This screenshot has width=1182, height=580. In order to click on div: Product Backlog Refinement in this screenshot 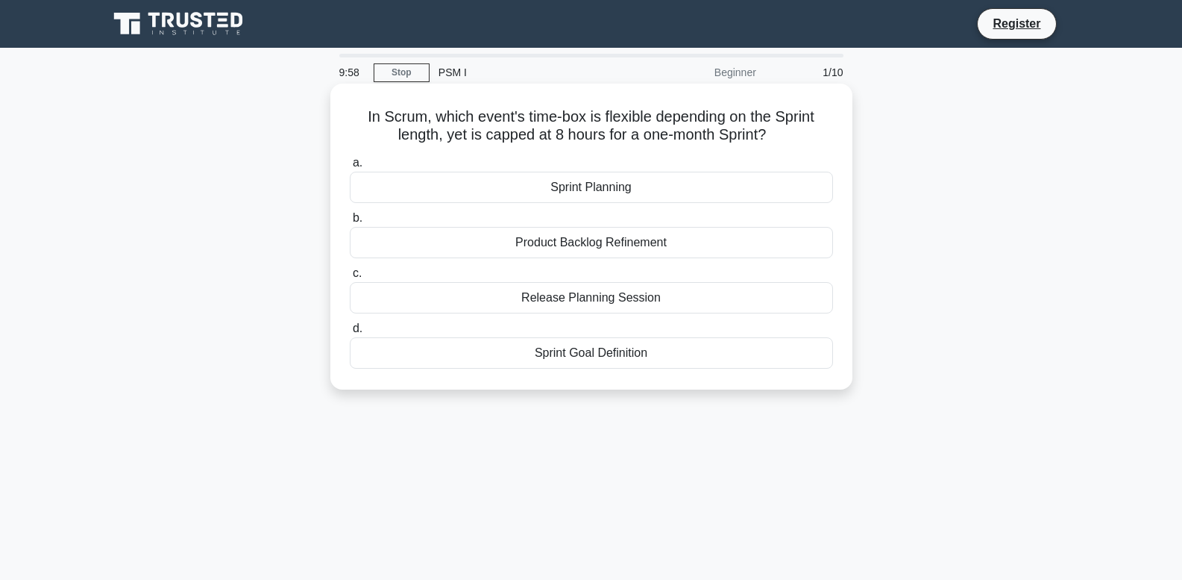, I will do `click(592, 242)`.